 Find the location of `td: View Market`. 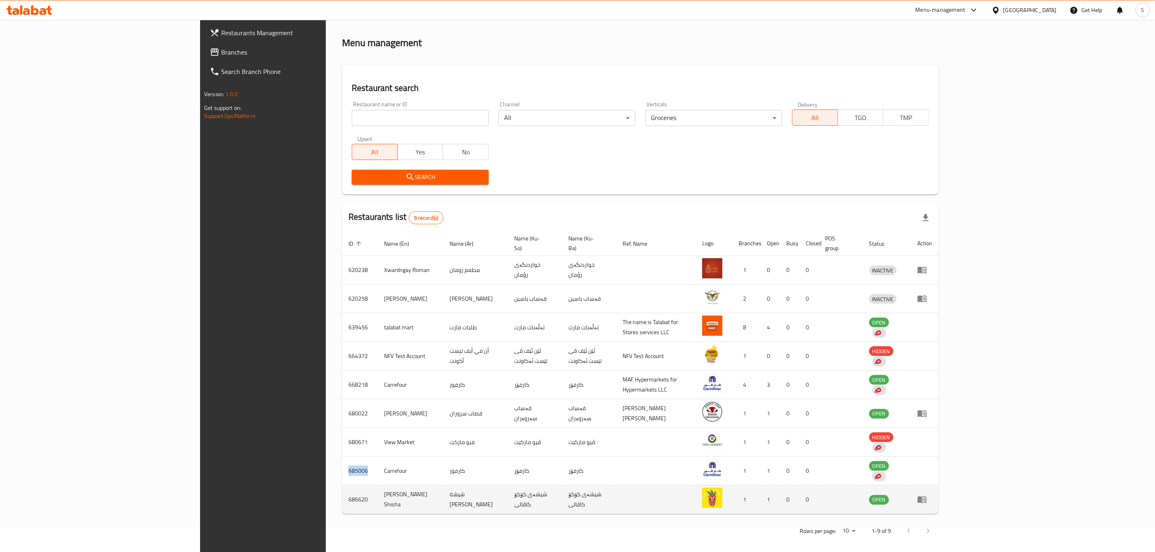

td: View Market is located at coordinates (410, 442).